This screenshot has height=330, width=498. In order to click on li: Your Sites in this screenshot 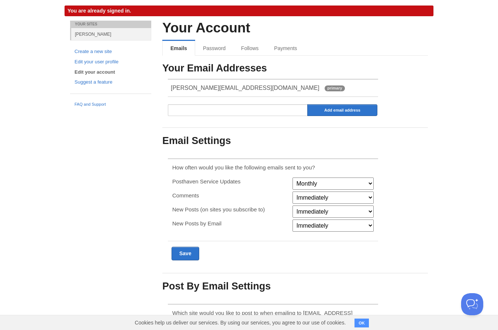, I will do `click(111, 24)`.